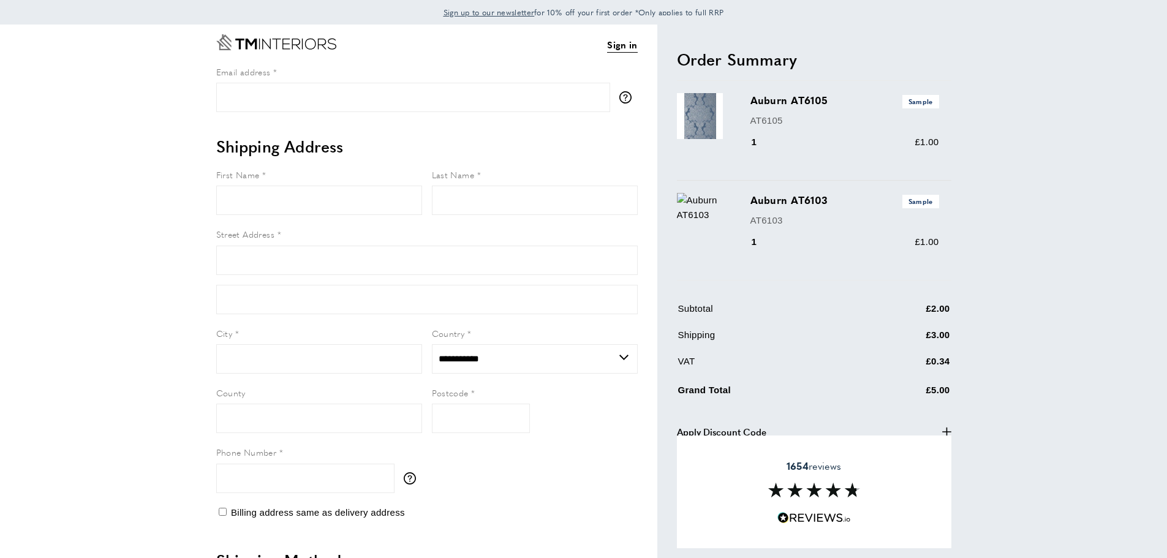 Image resolution: width=1167 pixels, height=558 pixels. I want to click on span: First Name, so click(238, 175).